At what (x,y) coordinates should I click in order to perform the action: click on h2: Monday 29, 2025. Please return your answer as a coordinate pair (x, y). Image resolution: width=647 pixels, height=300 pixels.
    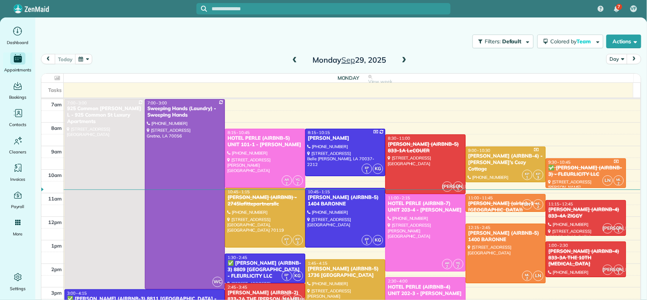
    Looking at the image, I should click on (349, 60).